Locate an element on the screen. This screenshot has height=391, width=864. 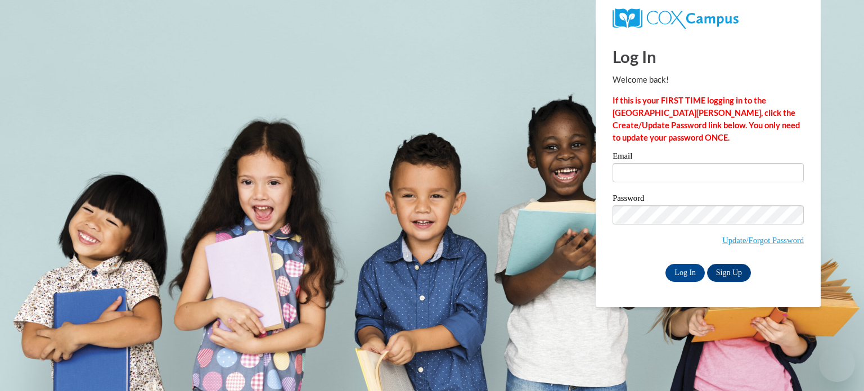
a: COX Campus is located at coordinates (708, 19).